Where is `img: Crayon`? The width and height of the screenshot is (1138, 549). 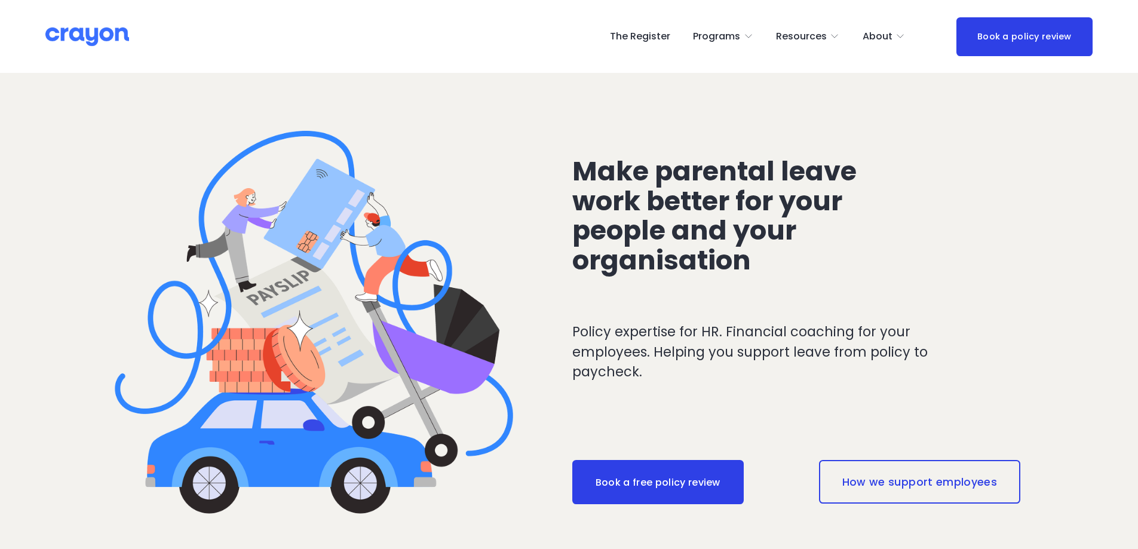
img: Crayon is located at coordinates (87, 36).